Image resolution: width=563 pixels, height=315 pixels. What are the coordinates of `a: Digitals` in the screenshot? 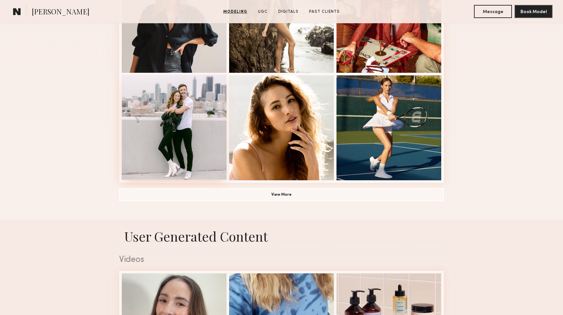 It's located at (288, 12).